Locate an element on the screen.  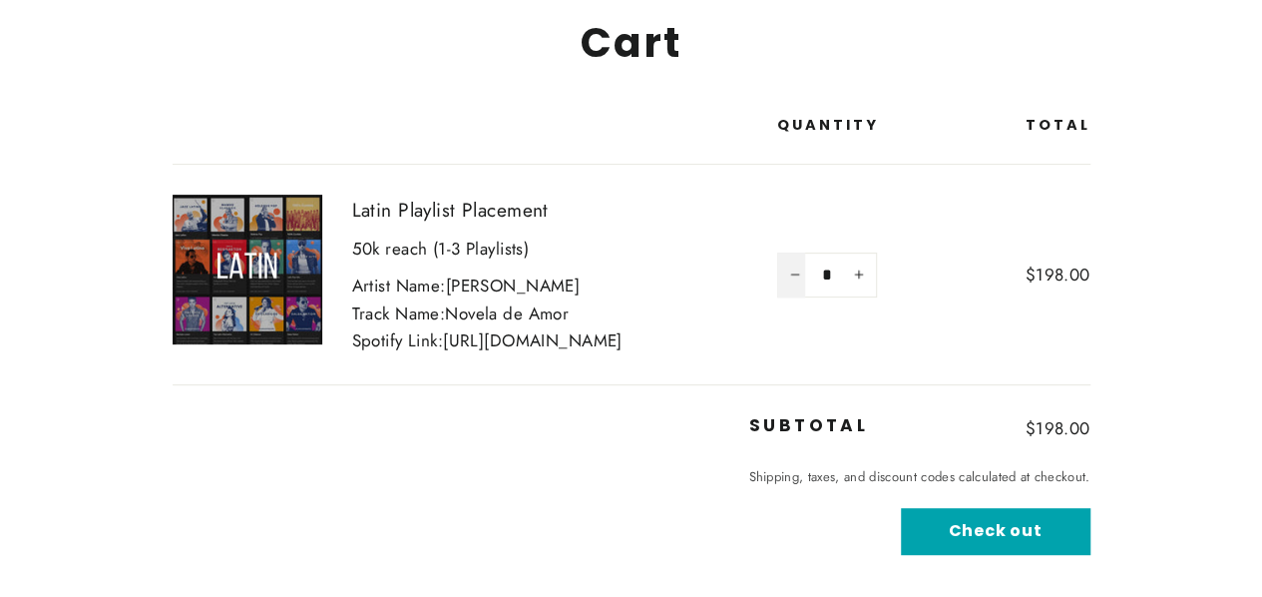
img: Latin Playlist Placement - 50k reach (1-3 Playlists) is located at coordinates (247, 269).